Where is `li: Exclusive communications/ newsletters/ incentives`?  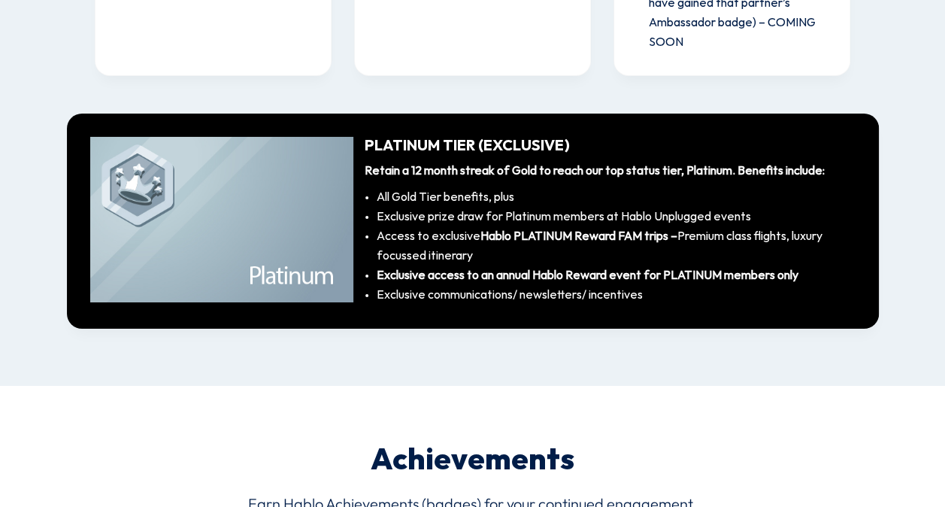
li: Exclusive communications/ newsletters/ incentives is located at coordinates (615, 295).